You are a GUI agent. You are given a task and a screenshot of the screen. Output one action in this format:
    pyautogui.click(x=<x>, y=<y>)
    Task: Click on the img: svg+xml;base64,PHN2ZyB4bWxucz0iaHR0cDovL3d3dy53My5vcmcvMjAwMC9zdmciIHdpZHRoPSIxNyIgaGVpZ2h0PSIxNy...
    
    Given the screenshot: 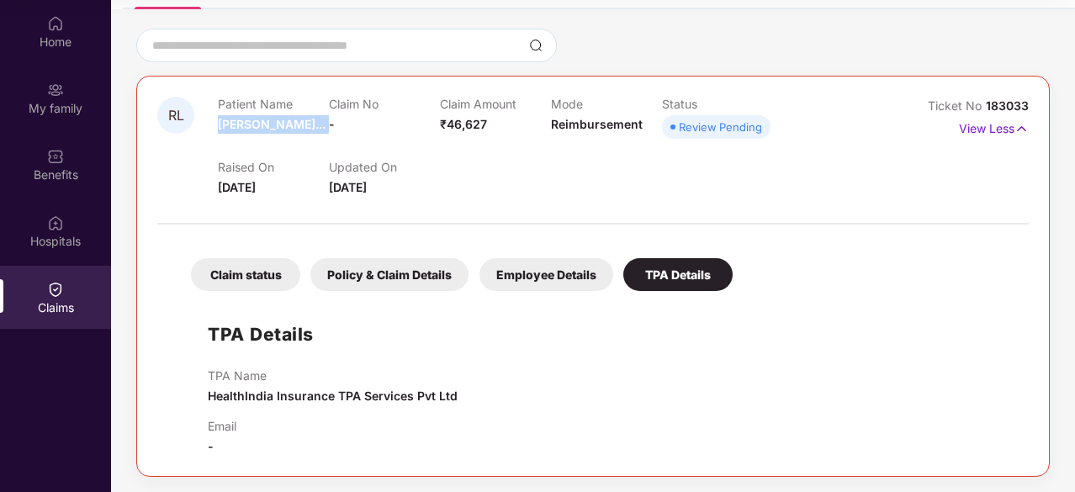 What is the action you would take?
    pyautogui.click(x=1021, y=129)
    